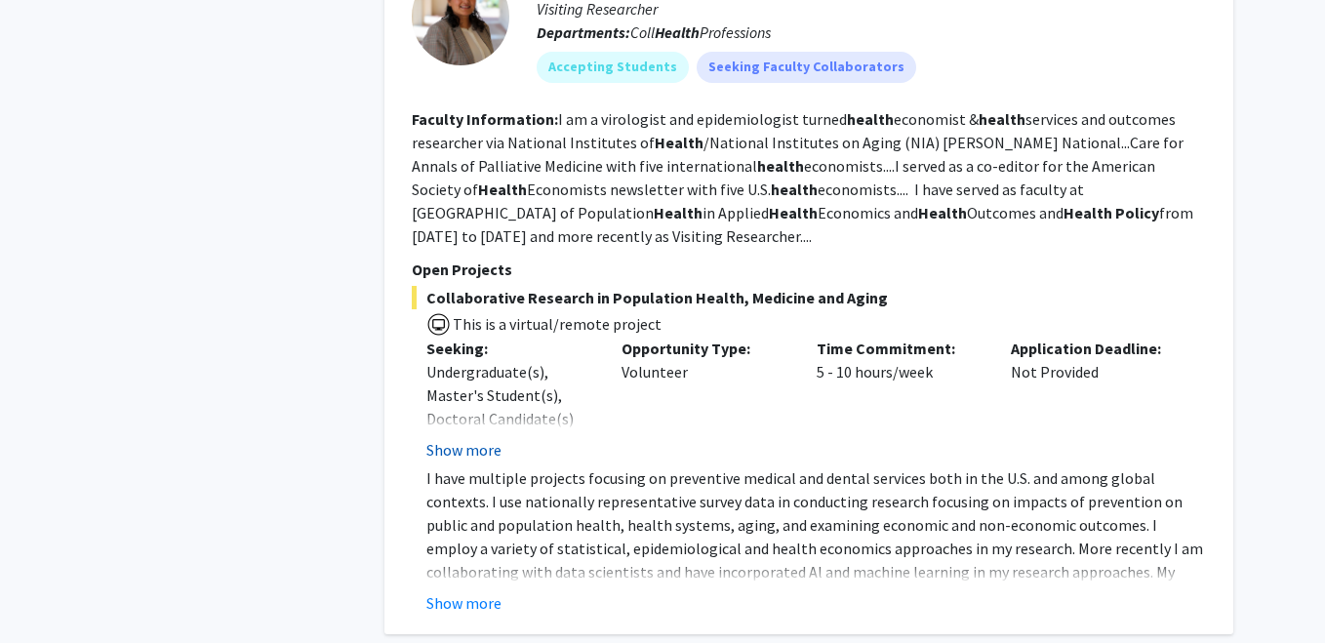 The height and width of the screenshot is (643, 1325). Describe the element at coordinates (584, 32) in the screenshot. I see `b: Departments:` at that location.